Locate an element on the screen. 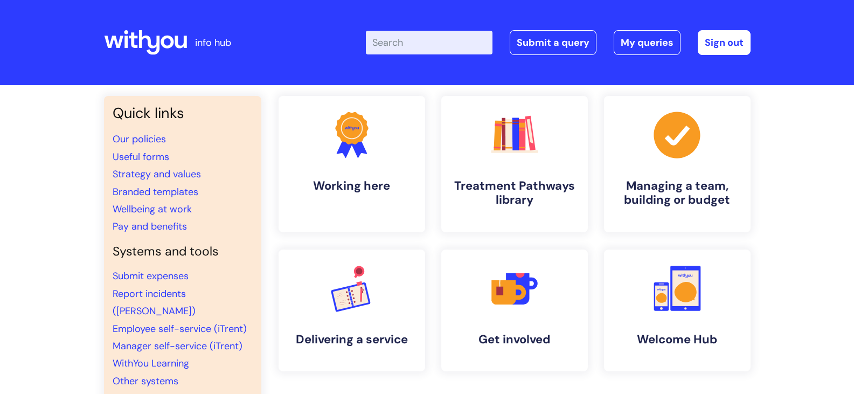 The height and width of the screenshot is (394, 854). h4: Systems and tools is located at coordinates (183, 252).